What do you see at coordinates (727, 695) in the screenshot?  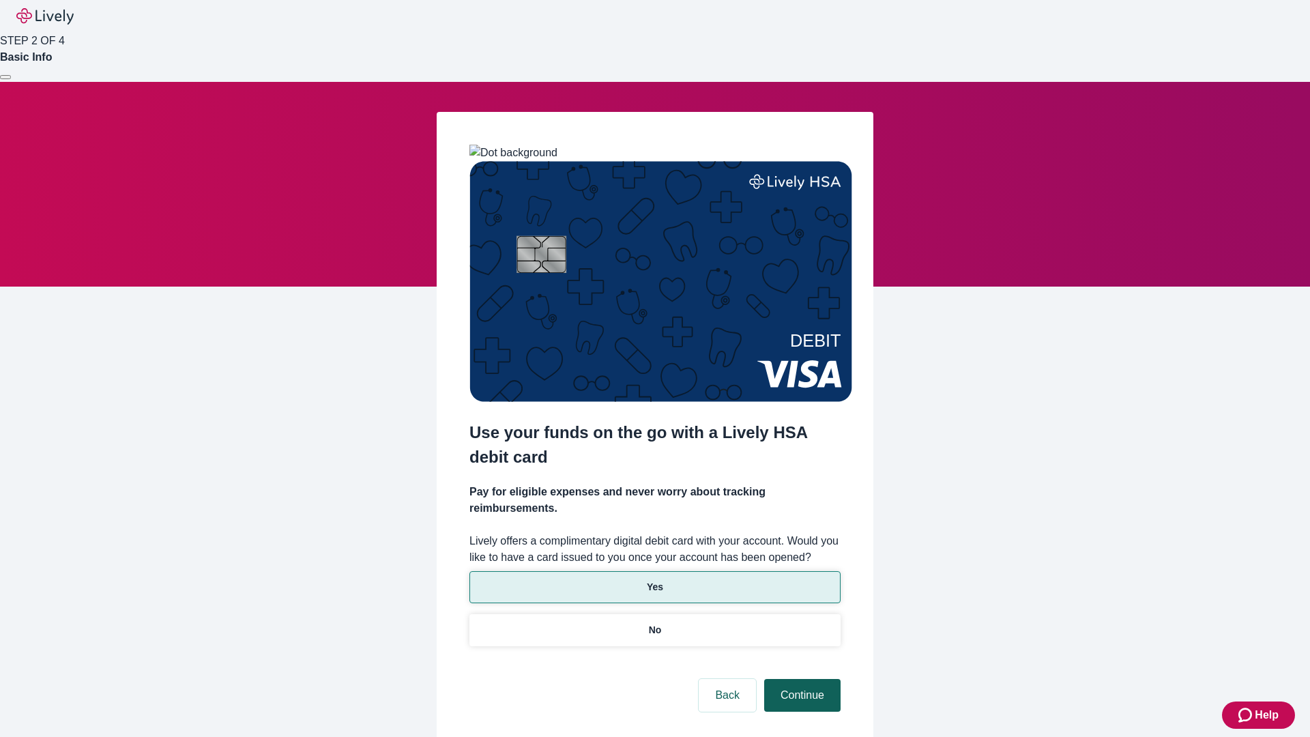 I see `button: Back` at bounding box center [727, 695].